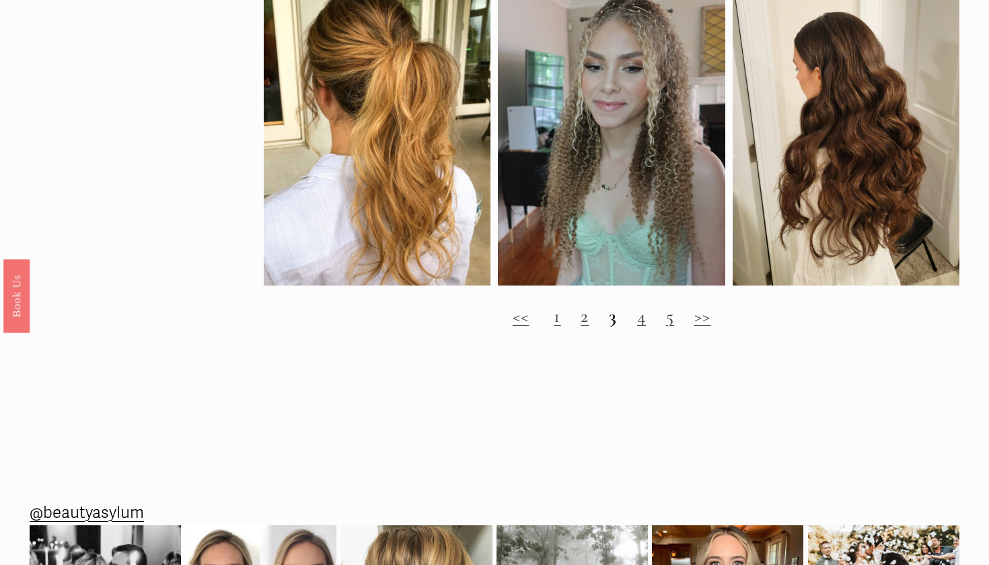 Image resolution: width=989 pixels, height=565 pixels. What do you see at coordinates (16, 295) in the screenshot?
I see `a: Book Us` at bounding box center [16, 295].